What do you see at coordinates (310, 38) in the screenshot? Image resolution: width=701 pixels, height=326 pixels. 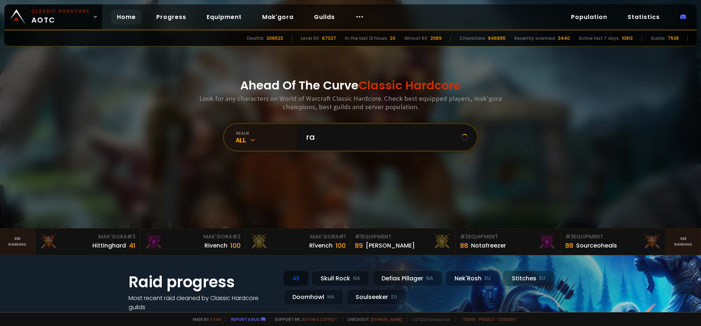 I see `div: Level 60` at bounding box center [310, 38].